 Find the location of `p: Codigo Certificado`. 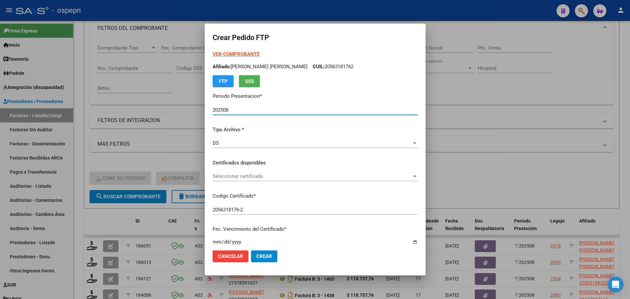

p: Codigo Certificado is located at coordinates (315, 196).